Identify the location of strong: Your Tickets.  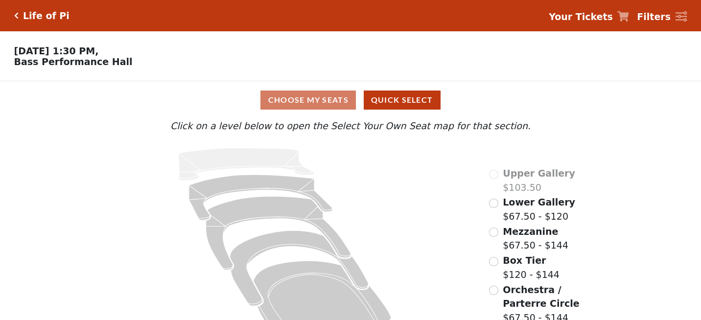
(580, 17).